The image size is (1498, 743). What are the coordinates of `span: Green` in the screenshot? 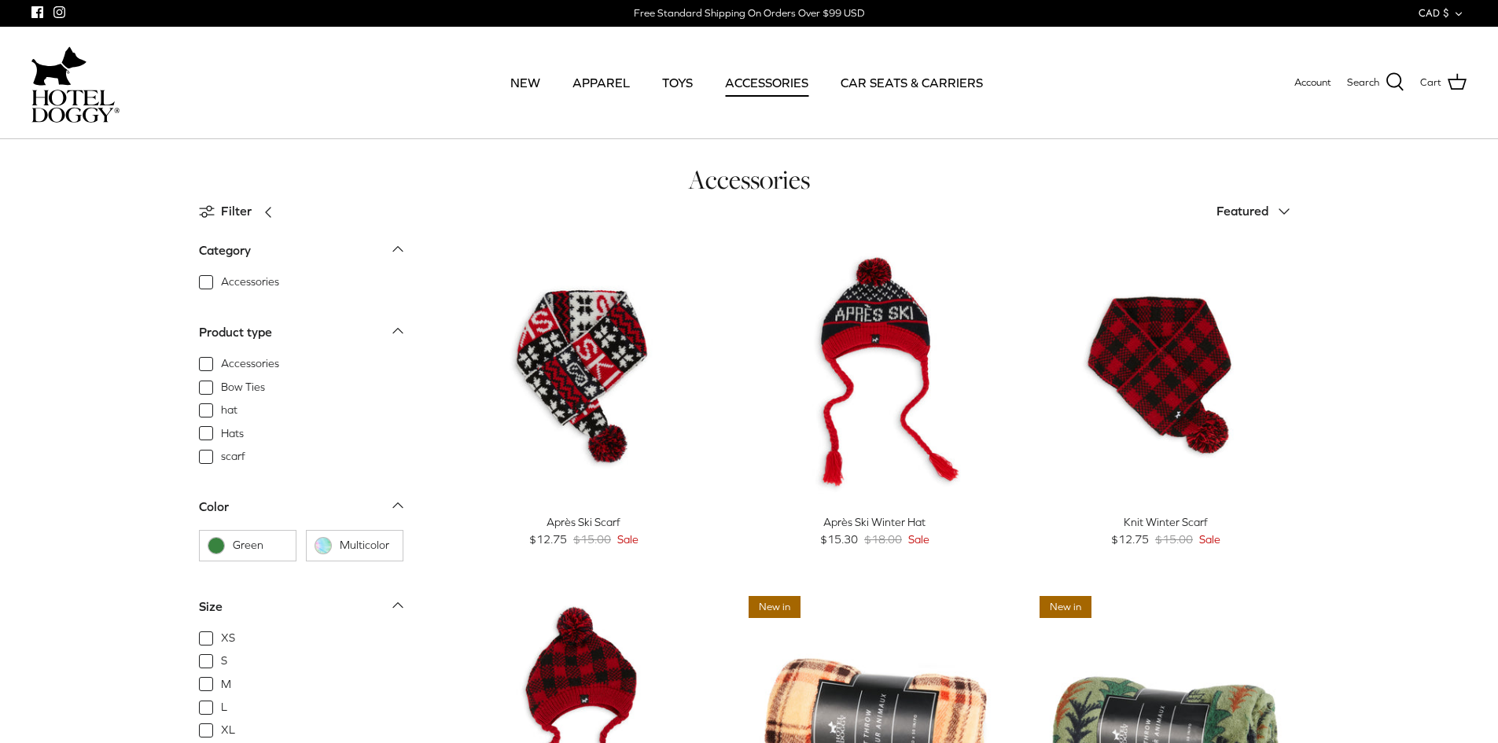 It's located at (260, 546).